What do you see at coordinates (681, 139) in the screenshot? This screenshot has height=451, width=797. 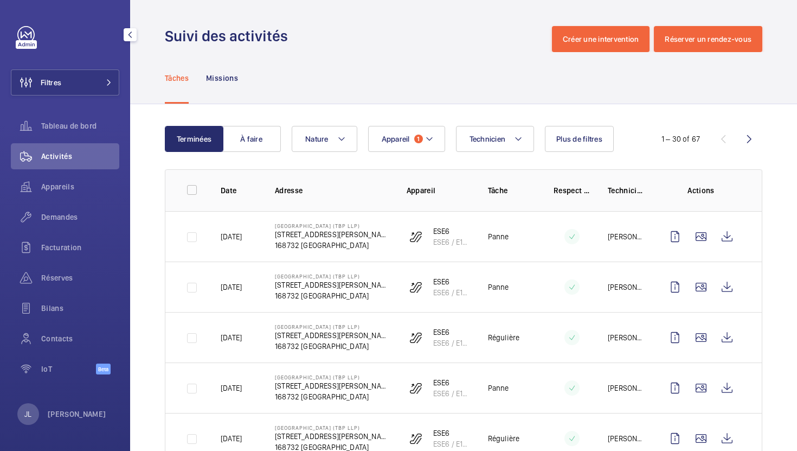 I see `div: 1 – 30 of 67` at bounding box center [681, 139].